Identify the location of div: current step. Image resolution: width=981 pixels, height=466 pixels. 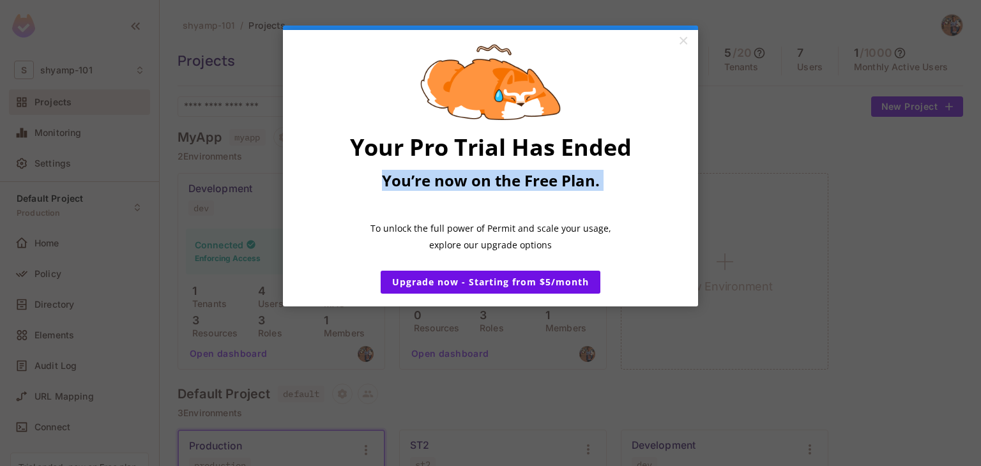
(490, 27).